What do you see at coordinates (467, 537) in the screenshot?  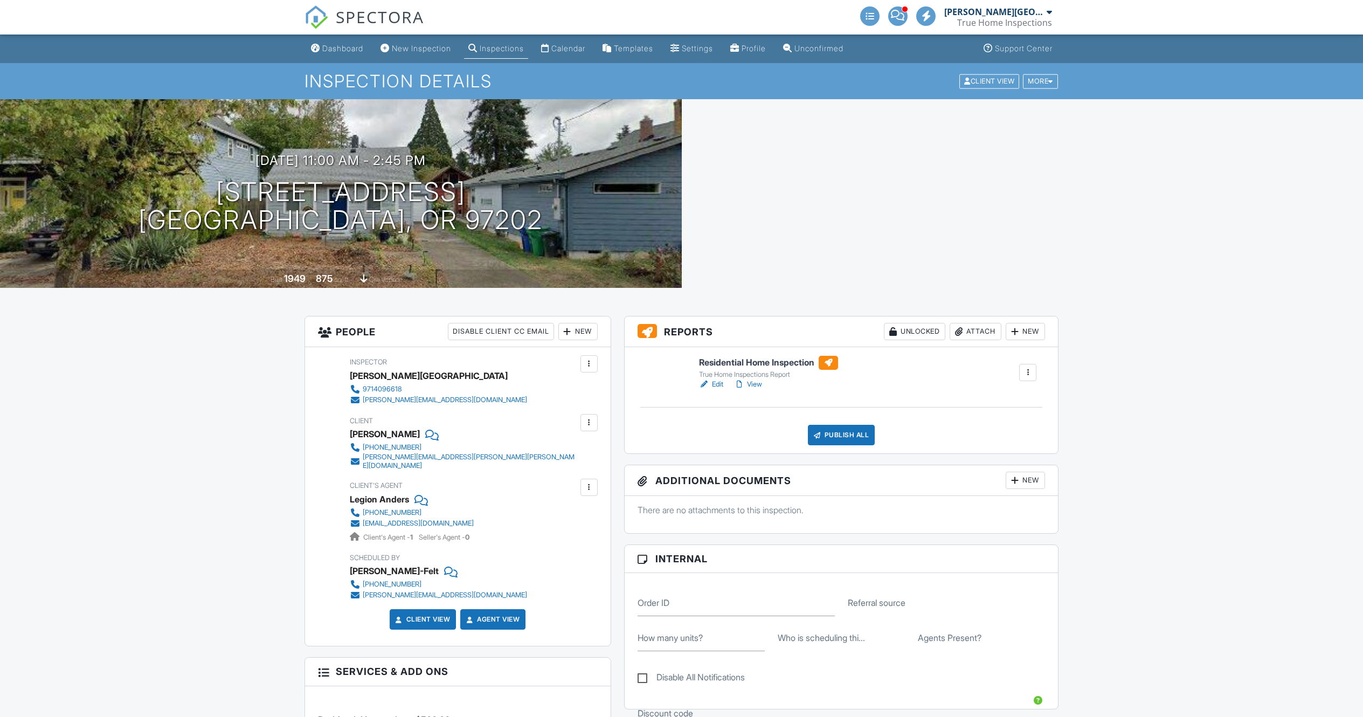 I see `strong: 0` at bounding box center [467, 537].